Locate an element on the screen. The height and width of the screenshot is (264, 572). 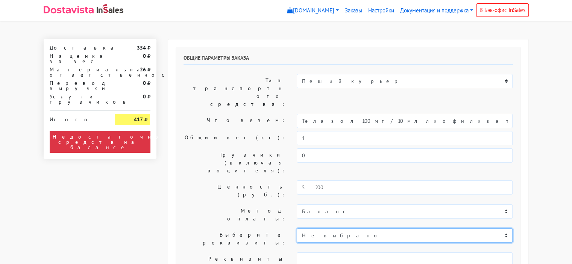
h6: Общие параметры заказа is located at coordinates (348, 60).